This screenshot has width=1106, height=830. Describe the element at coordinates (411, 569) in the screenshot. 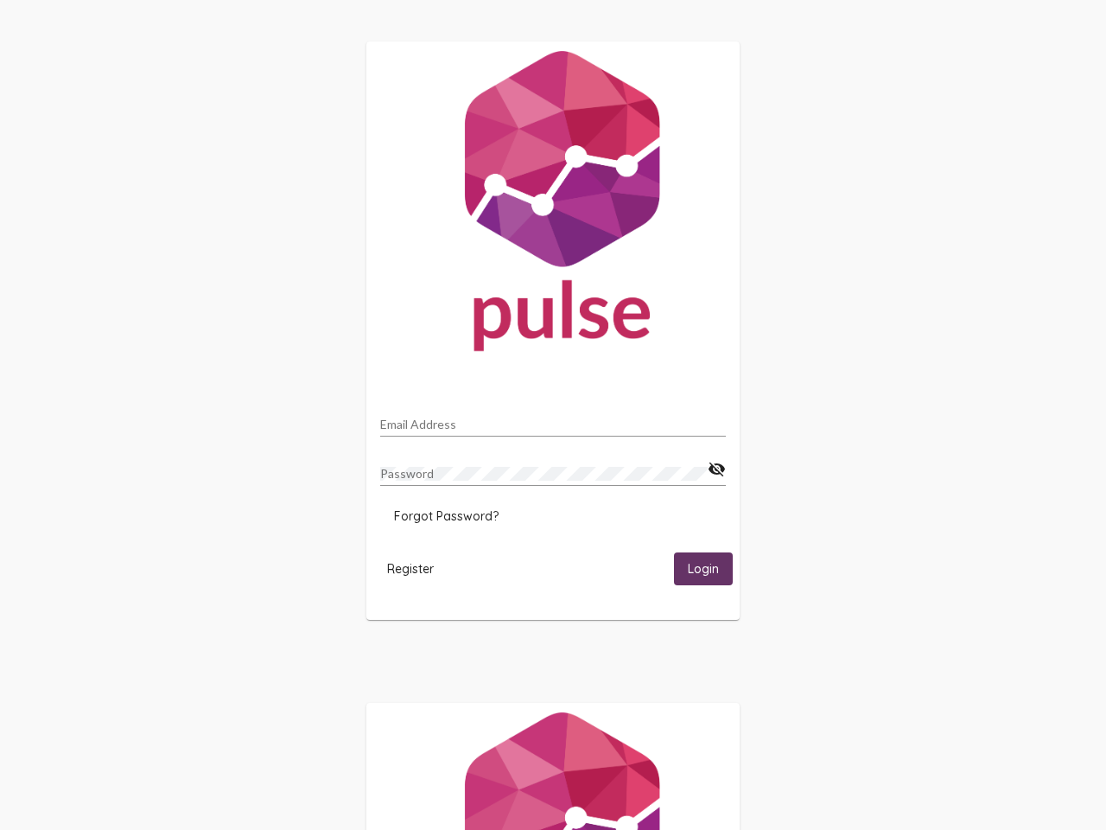

I see `span: Register` at that location.